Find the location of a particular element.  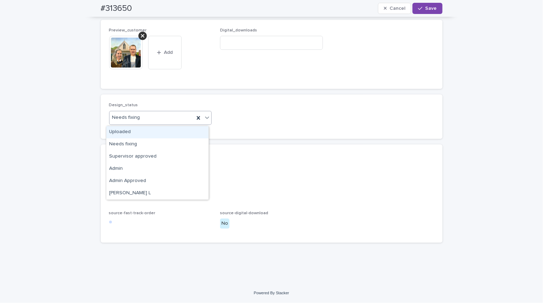

span: source-fast-track-order is located at coordinates (132, 213).